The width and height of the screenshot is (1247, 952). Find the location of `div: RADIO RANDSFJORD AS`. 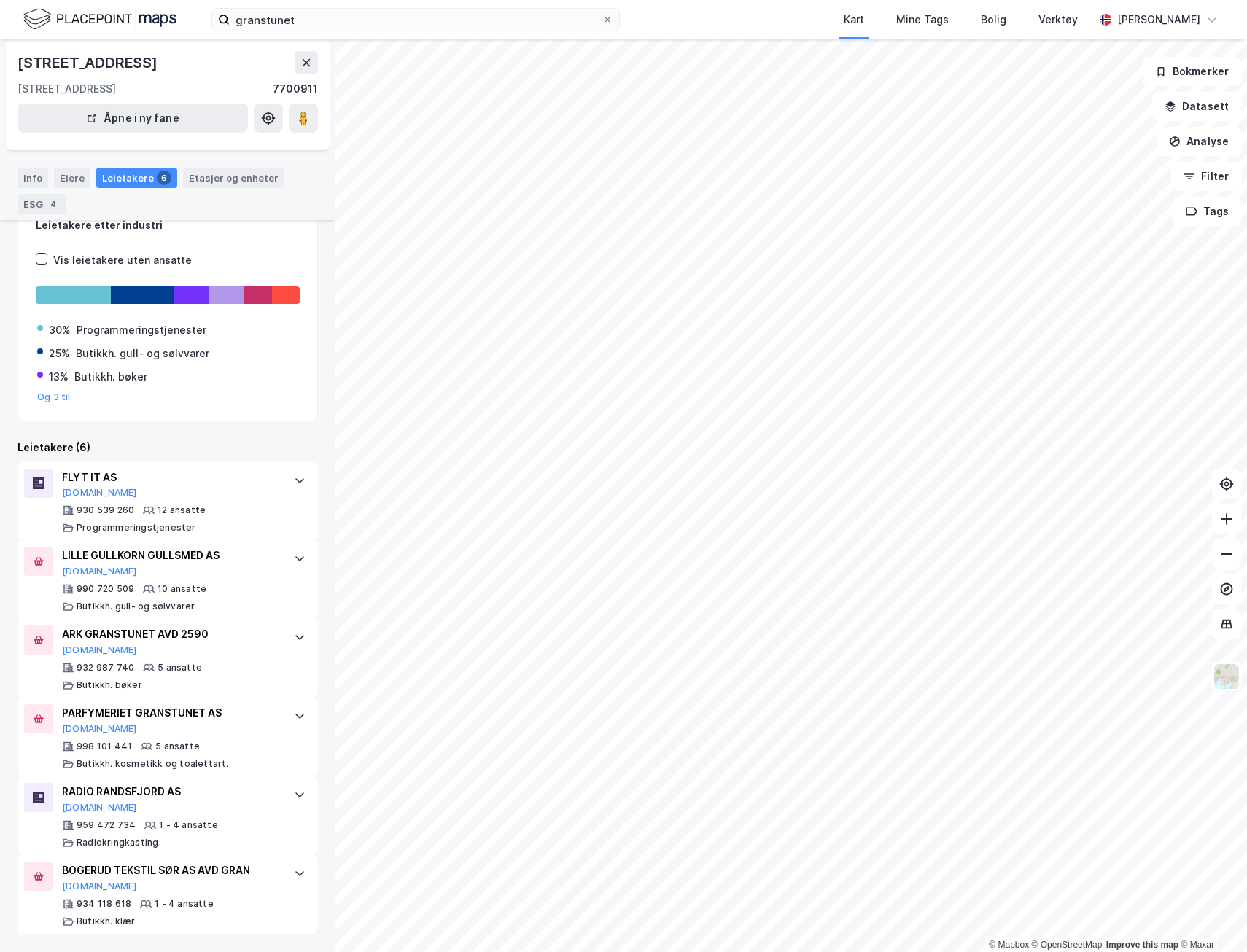

div: RADIO RANDSFJORD AS is located at coordinates (171, 791).